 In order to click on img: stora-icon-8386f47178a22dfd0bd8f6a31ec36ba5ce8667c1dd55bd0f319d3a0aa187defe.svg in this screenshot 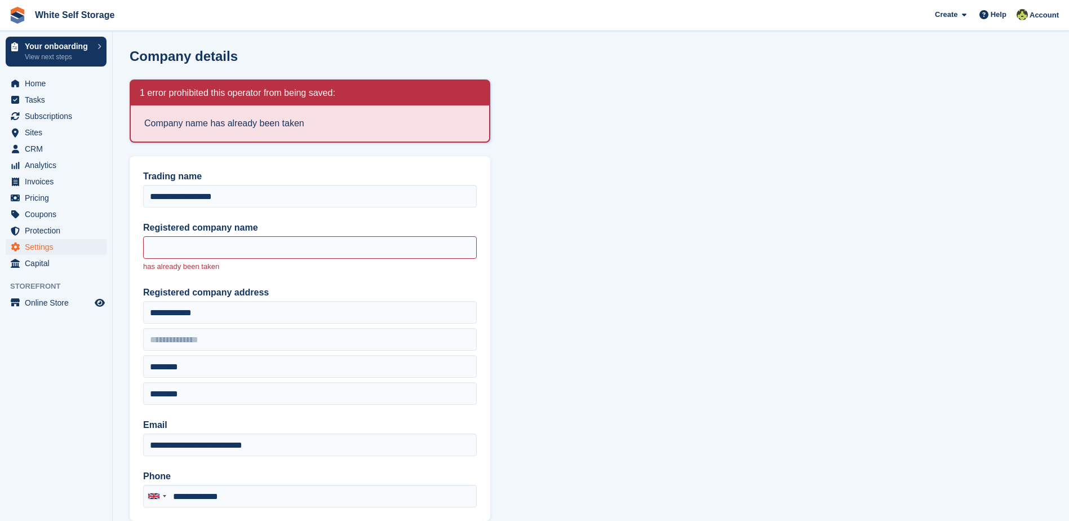, I will do `click(17, 15)`.